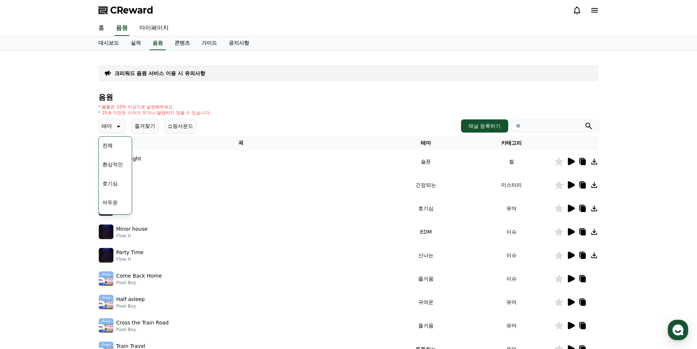  I want to click on p: 크리워드 음원 서비스 이용 시 유의사항, so click(160, 73).